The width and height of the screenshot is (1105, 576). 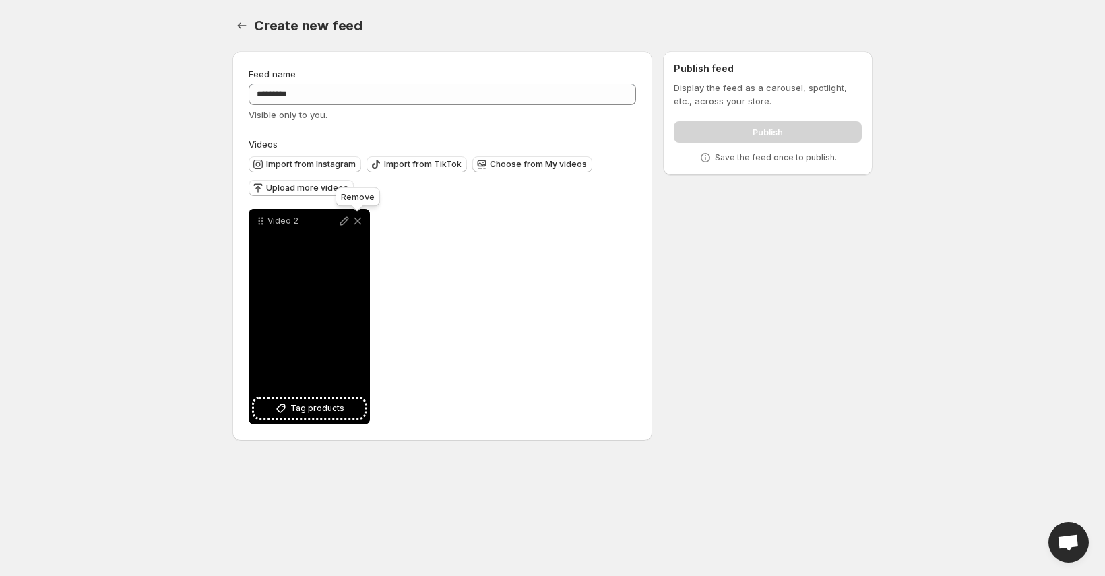 I want to click on span: Visible only to you., so click(x=288, y=115).